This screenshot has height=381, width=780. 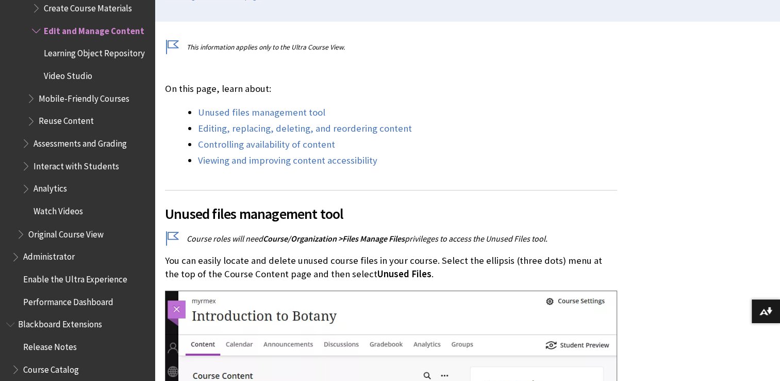 I want to click on span: Interact with Students, so click(x=76, y=164).